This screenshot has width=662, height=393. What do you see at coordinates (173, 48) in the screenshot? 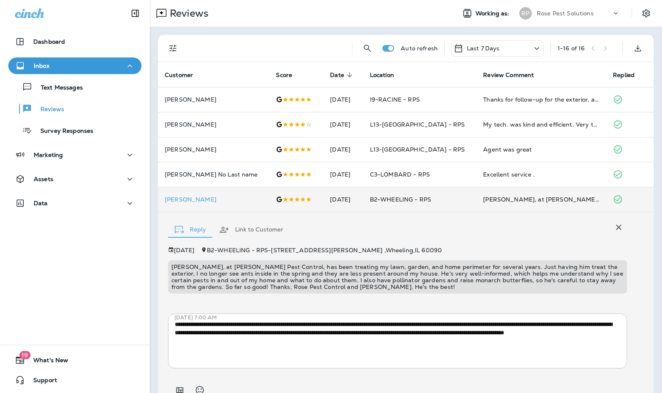
I see `button: Filters` at bounding box center [173, 48].